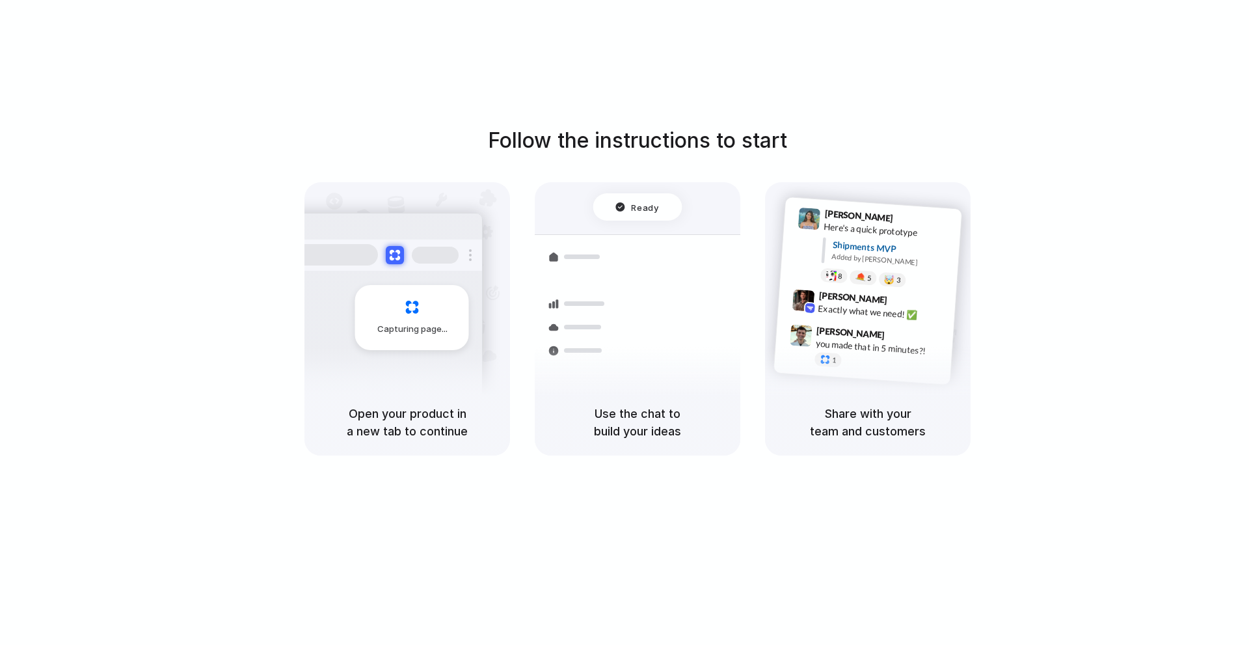 The height and width of the screenshot is (645, 1249). What do you see at coordinates (645, 207) in the screenshot?
I see `span: Ready` at bounding box center [645, 207].